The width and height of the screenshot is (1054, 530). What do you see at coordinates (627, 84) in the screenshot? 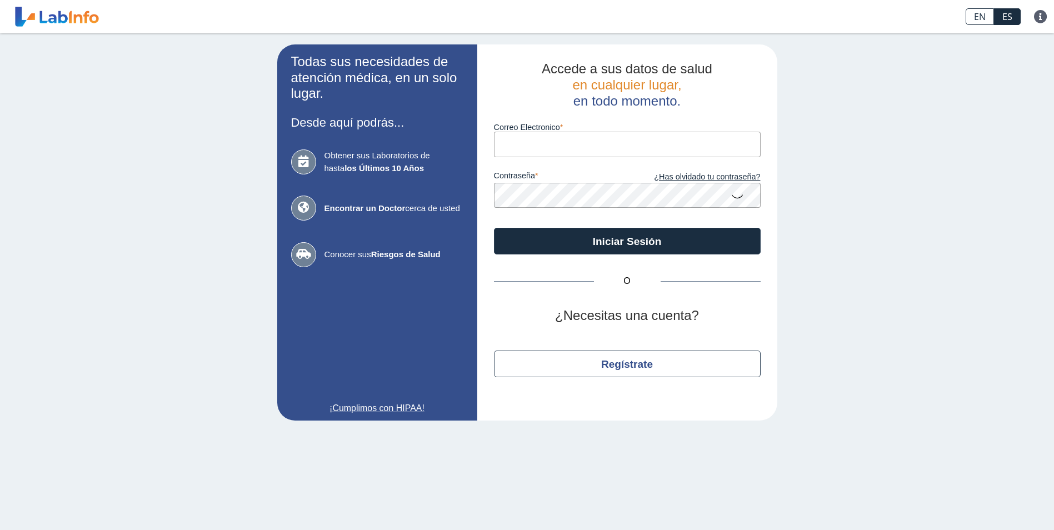
I see `span: en cualquier lugar,` at bounding box center [627, 84].